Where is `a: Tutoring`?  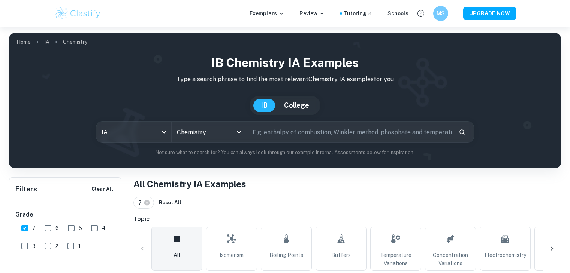
a: Tutoring is located at coordinates (358, 13).